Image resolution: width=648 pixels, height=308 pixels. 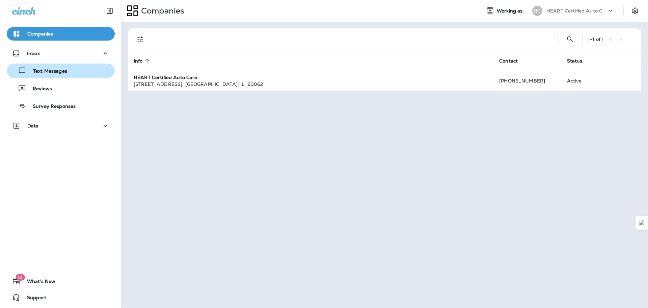 What do you see at coordinates (583, 81) in the screenshot?
I see `td: Active` at bounding box center [583, 81].